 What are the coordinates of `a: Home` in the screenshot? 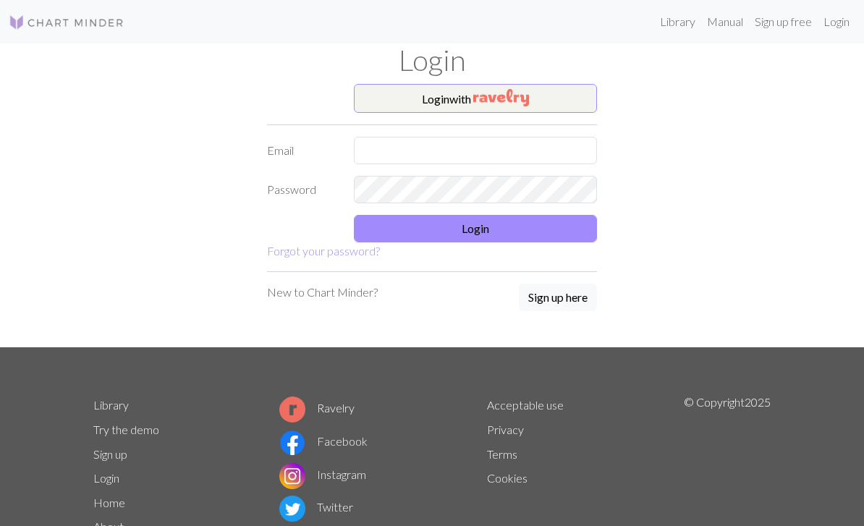 It's located at (109, 502).